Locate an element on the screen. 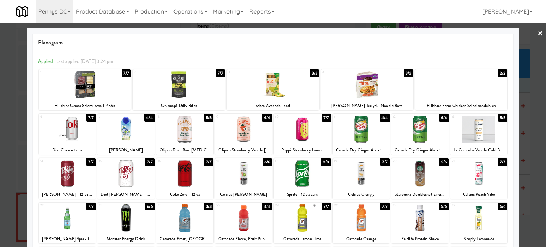 The image size is (546, 247). div: 1 is located at coordinates (63, 72).